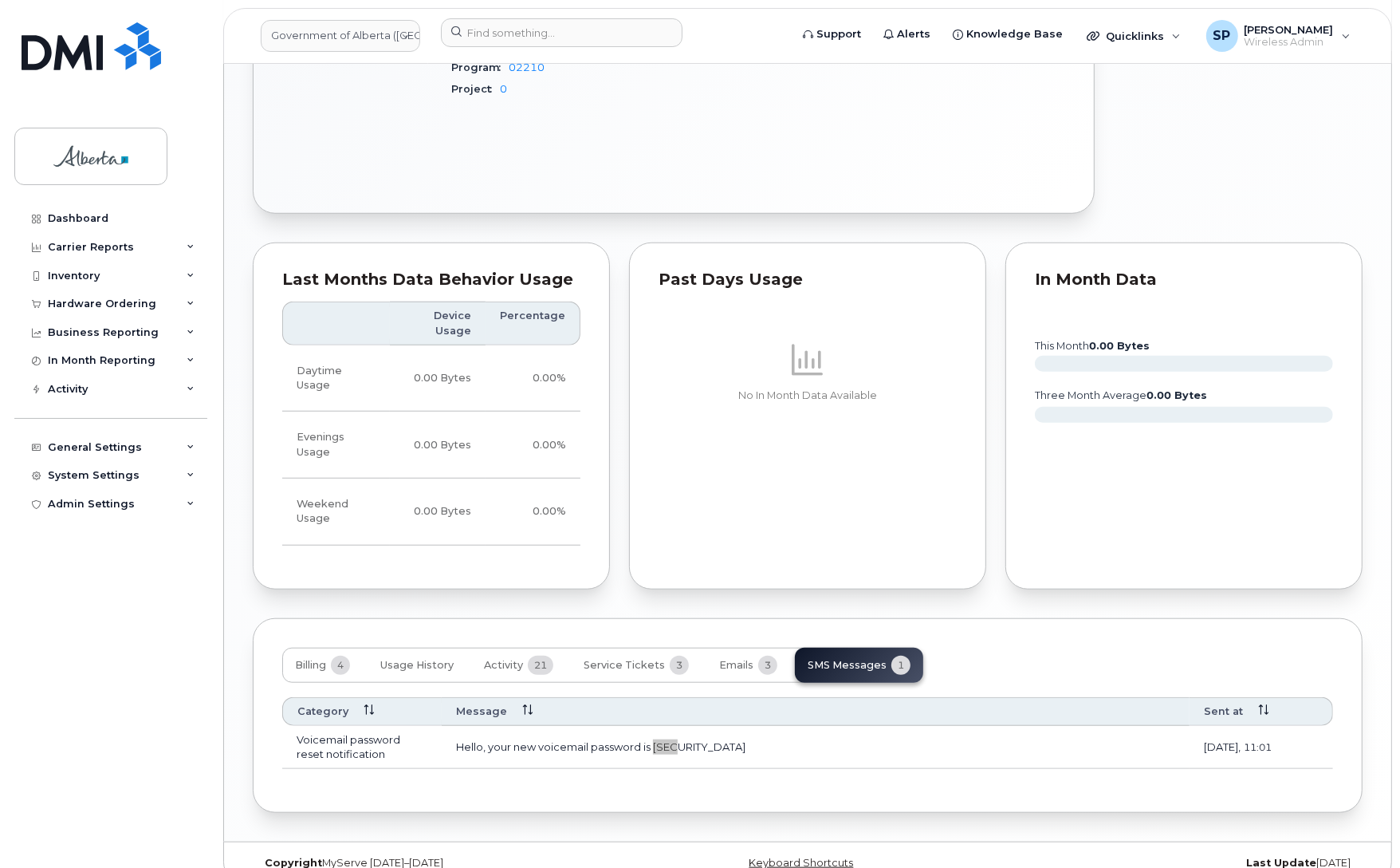  What do you see at coordinates (907, 34) in the screenshot?
I see `a: Alerts` at bounding box center [907, 34].